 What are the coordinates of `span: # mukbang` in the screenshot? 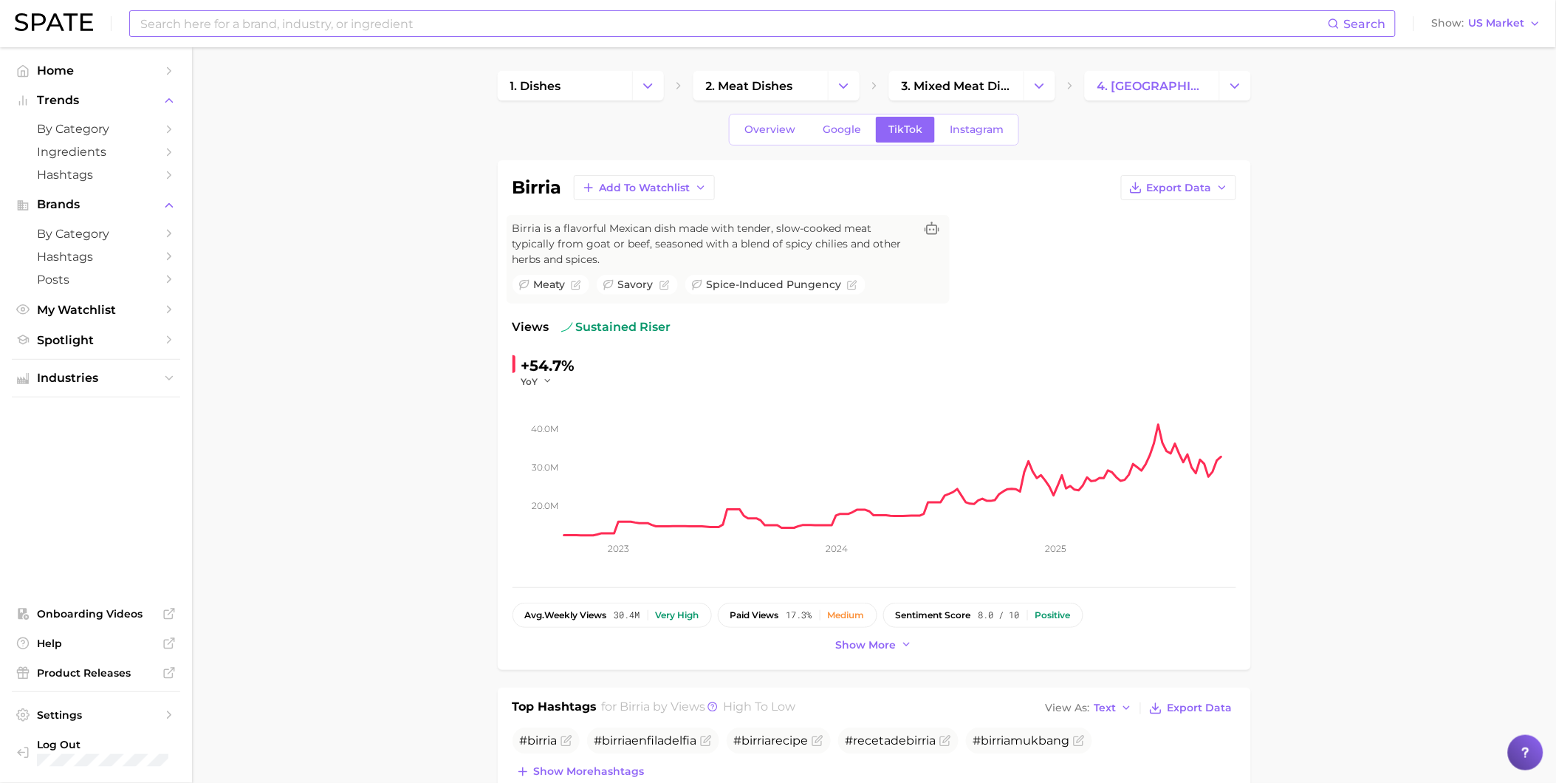 It's located at (1022, 740).